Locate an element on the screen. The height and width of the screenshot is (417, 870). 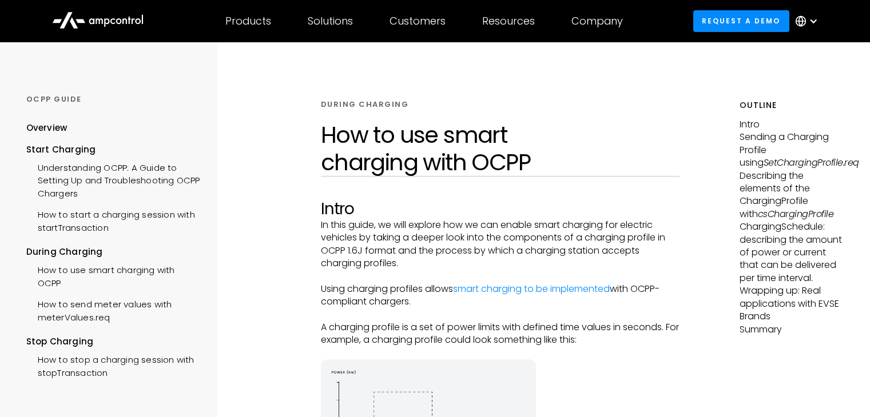
a: Request a demo is located at coordinates (741, 21).